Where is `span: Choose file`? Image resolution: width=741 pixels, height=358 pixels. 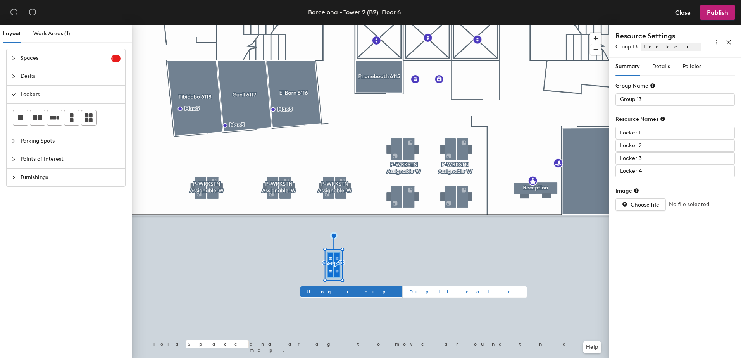 span: Choose file is located at coordinates (645, 205).